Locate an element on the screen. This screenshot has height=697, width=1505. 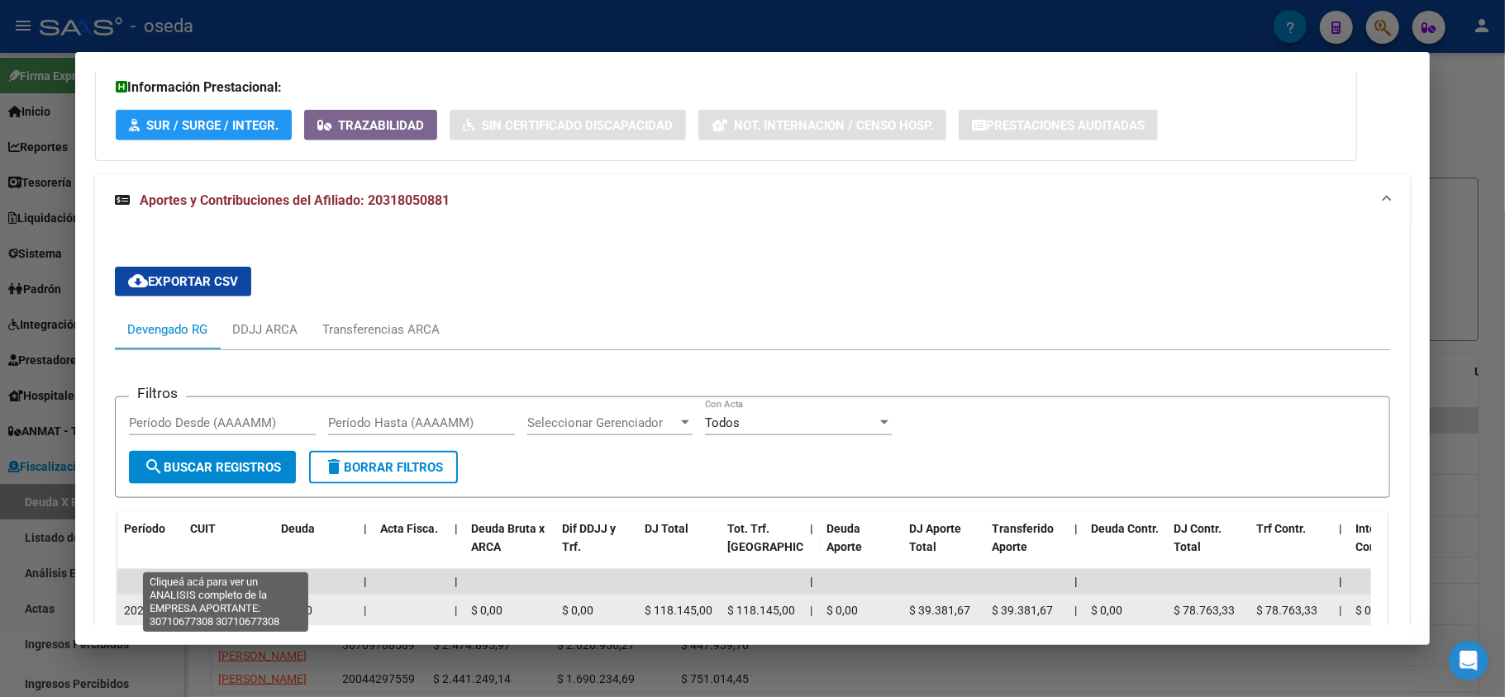
datatable-header-cell: Transferido Aporte is located at coordinates (1026, 548).